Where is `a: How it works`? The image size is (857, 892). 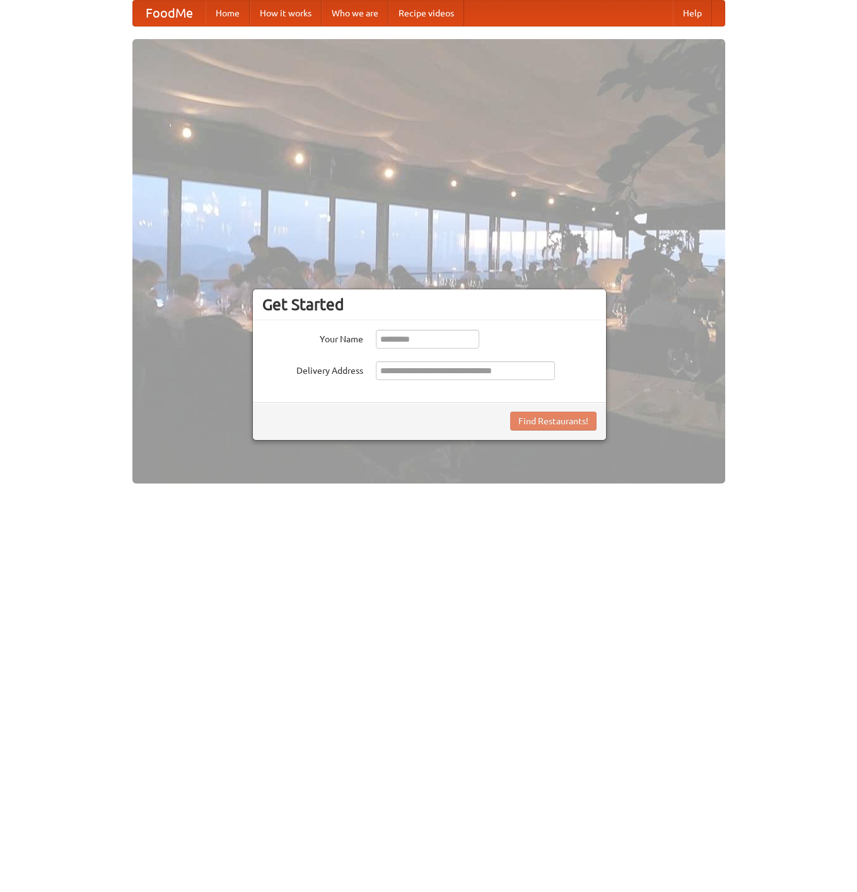
a: How it works is located at coordinates (286, 13).